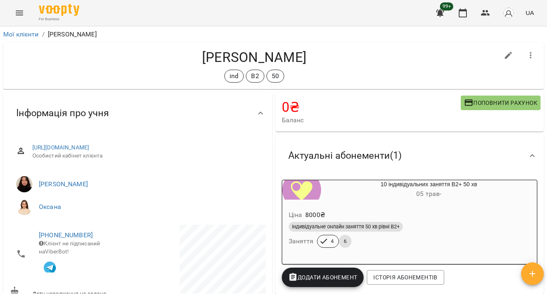 This screenshot has width=547, height=298. I want to click on span: 99+, so click(447, 6).